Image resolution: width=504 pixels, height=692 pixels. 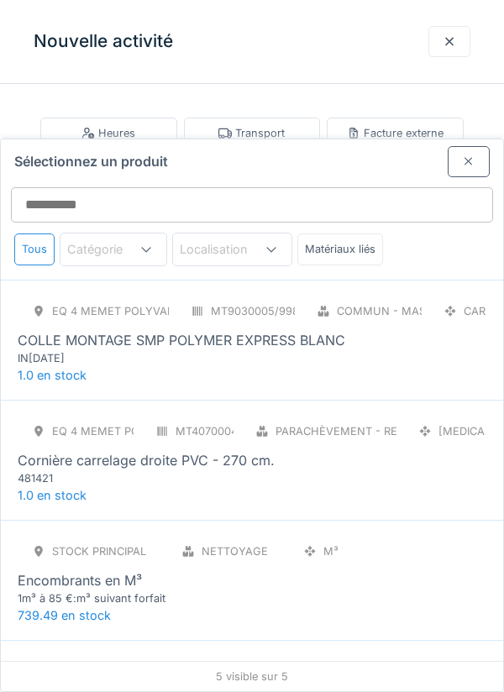 I want to click on div: Cornière carrelage droite PVC - 270 cm., so click(x=146, y=460).